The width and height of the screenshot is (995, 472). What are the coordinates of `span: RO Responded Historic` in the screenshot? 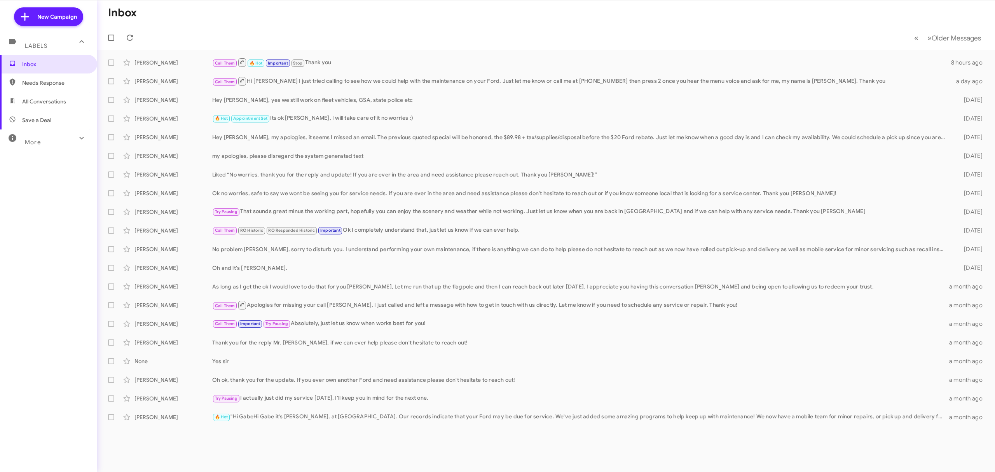 It's located at (291, 230).